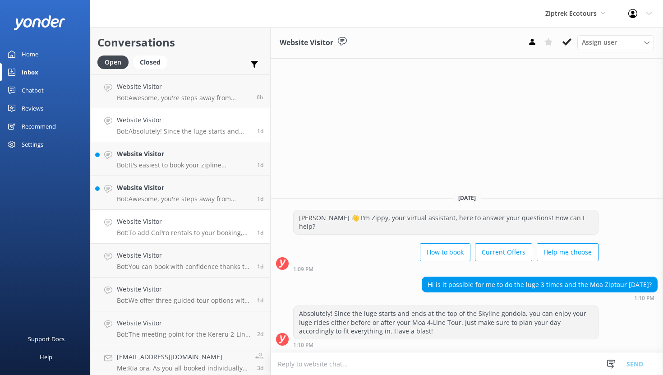  I want to click on img: yonder-white-logo.png, so click(39, 23).